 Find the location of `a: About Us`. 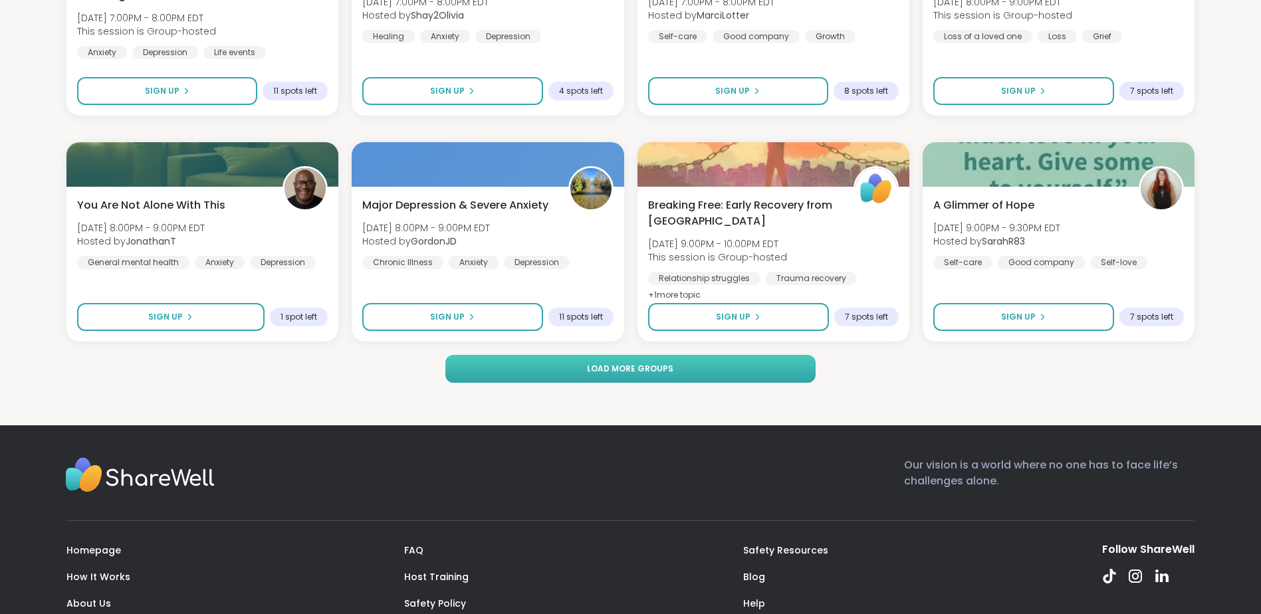

a: About Us is located at coordinates (88, 604).